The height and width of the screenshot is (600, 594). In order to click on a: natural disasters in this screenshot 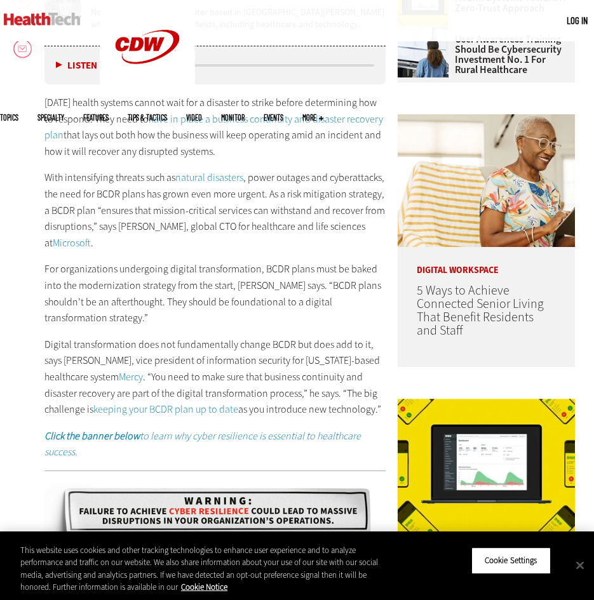, I will do `click(209, 177)`.